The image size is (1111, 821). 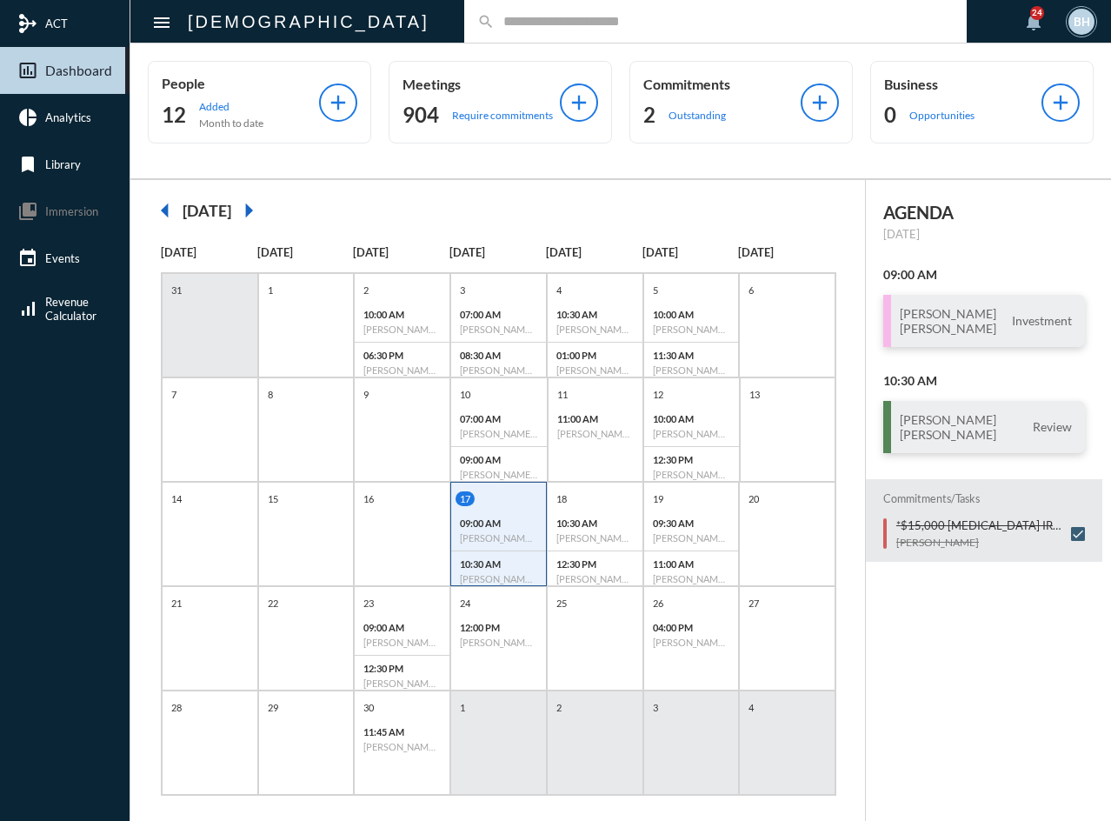 What do you see at coordinates (559, 707) in the screenshot?
I see `p: 2` at bounding box center [559, 707].